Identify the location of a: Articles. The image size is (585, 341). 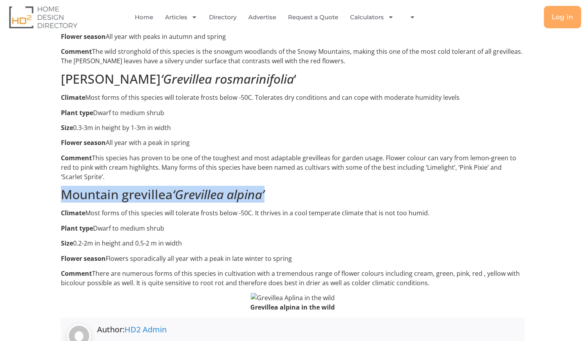
(181, 17).